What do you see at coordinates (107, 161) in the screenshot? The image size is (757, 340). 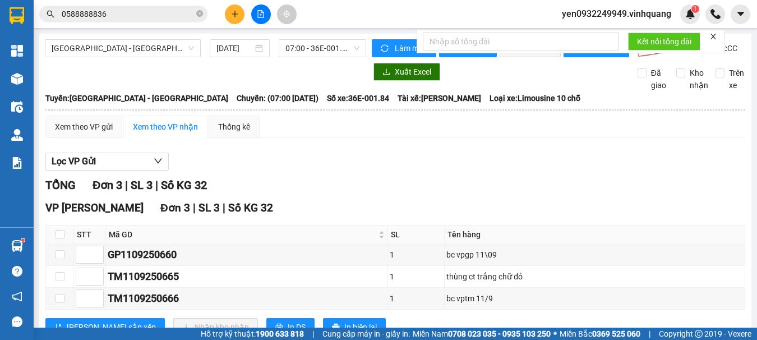 I see `button: Lọc VP Gửi` at bounding box center [107, 161].